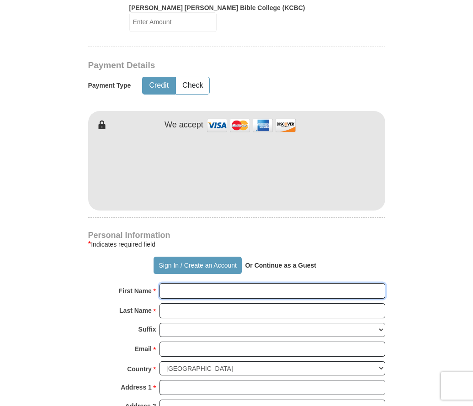 The image size is (473, 406). What do you see at coordinates (280, 265) in the screenshot?
I see `strong: Or Continue as a Guest` at bounding box center [280, 265].